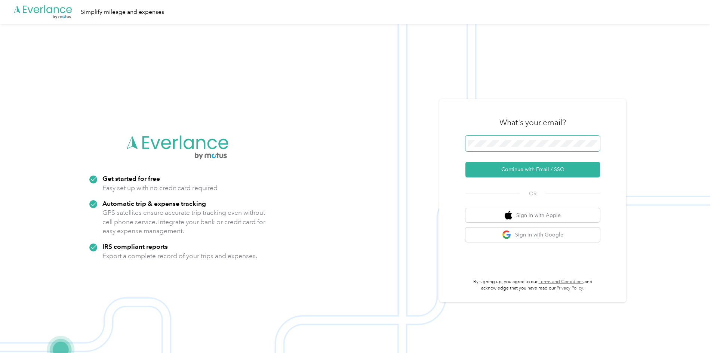 The image size is (714, 353). I want to click on img: apple logo, so click(508, 215).